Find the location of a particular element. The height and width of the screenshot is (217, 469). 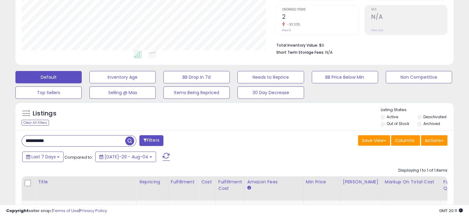

label: Active is located at coordinates (392, 117).